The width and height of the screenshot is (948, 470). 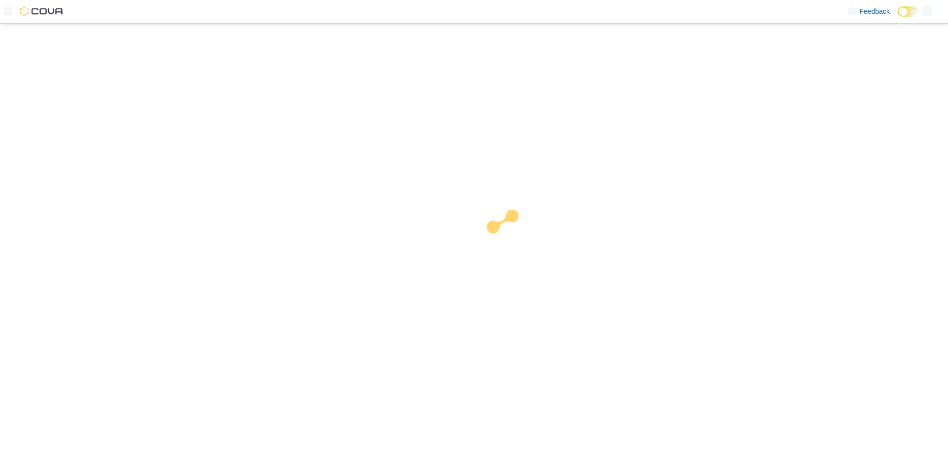 I want to click on a: Feedback, so click(x=868, y=11).